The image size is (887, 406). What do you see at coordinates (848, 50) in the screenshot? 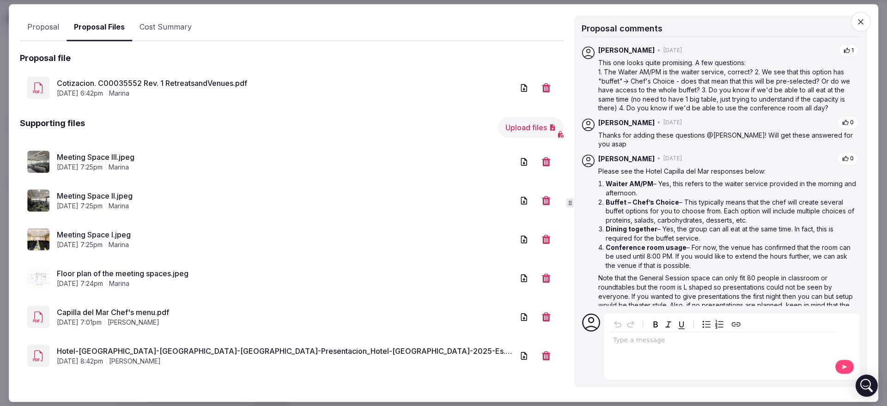
I see `button: 1` at bounding box center [848, 50].